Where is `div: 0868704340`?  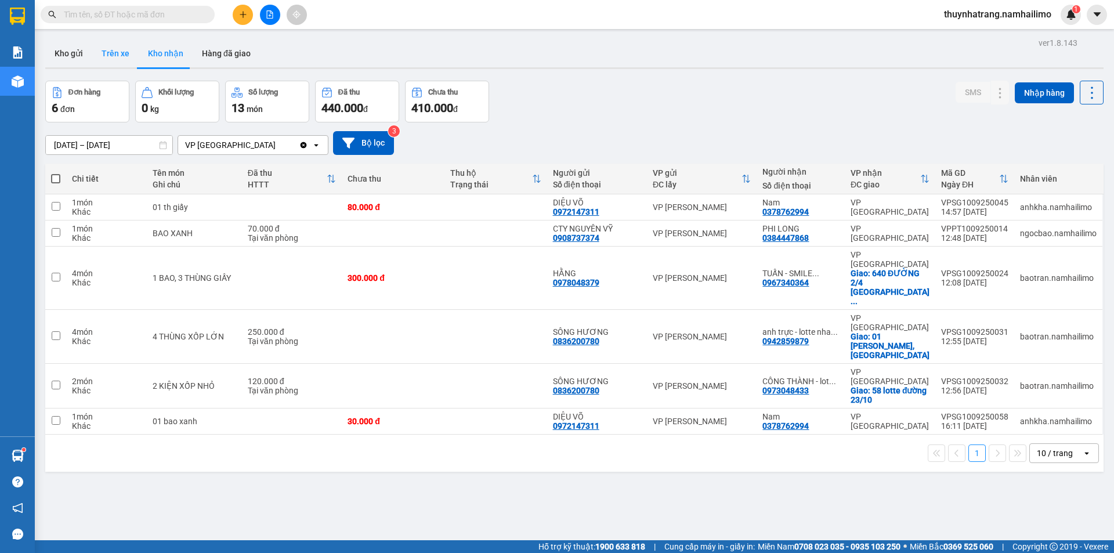 div: 0868704340 is located at coordinates (182, 60).